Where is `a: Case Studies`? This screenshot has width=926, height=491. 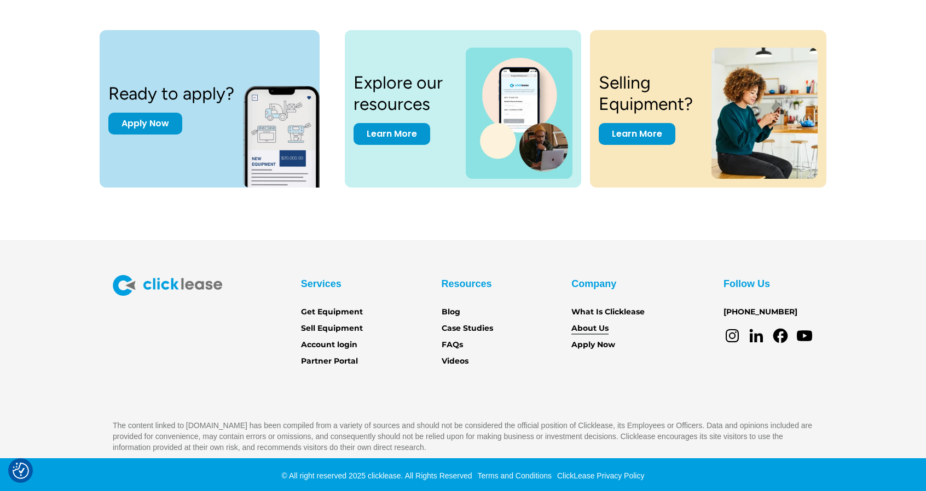
a: Case Studies is located at coordinates (467, 329).